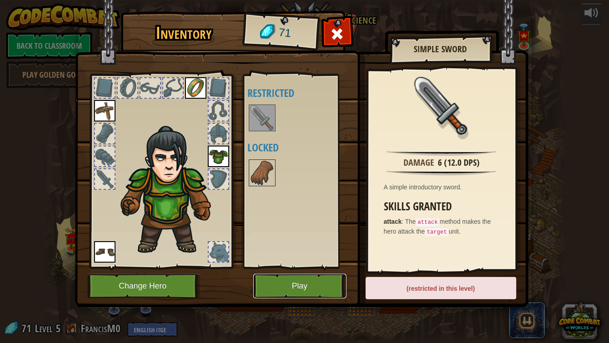 This screenshot has width=609, height=343. What do you see at coordinates (444, 187) in the screenshot?
I see `div: A simple introductory sword.` at bounding box center [444, 187].